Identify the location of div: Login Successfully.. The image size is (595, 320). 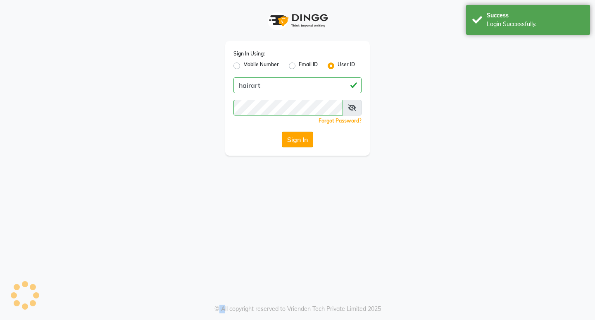
(535, 24).